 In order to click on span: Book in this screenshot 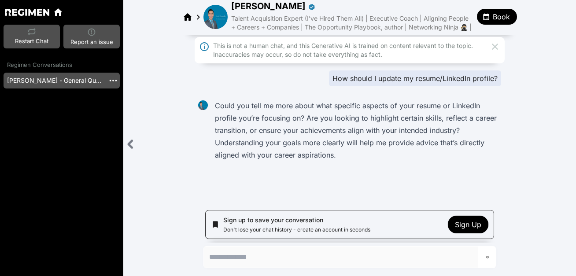, I will do `click(501, 17)`.